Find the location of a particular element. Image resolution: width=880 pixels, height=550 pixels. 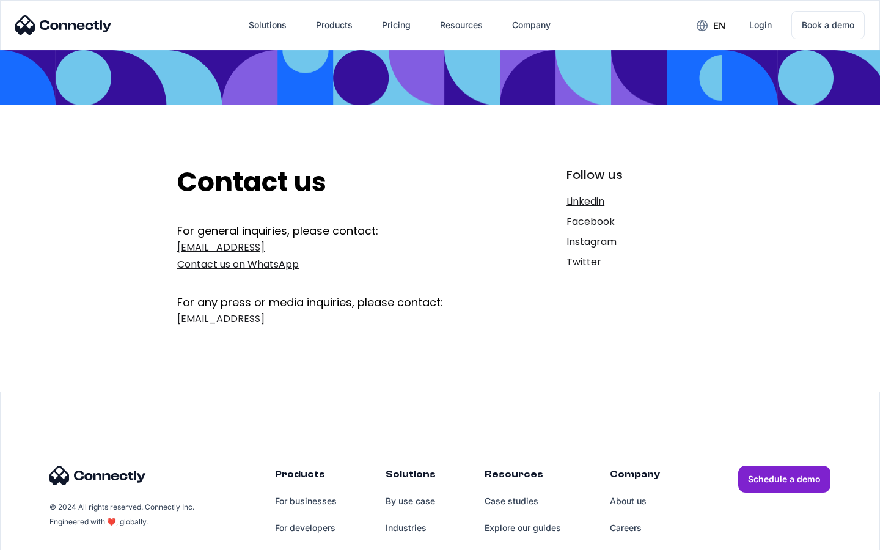

div: © 2024 All rights reserved. Connectly Inc. Engineered with ❤️, globally. is located at coordinates (123, 515).